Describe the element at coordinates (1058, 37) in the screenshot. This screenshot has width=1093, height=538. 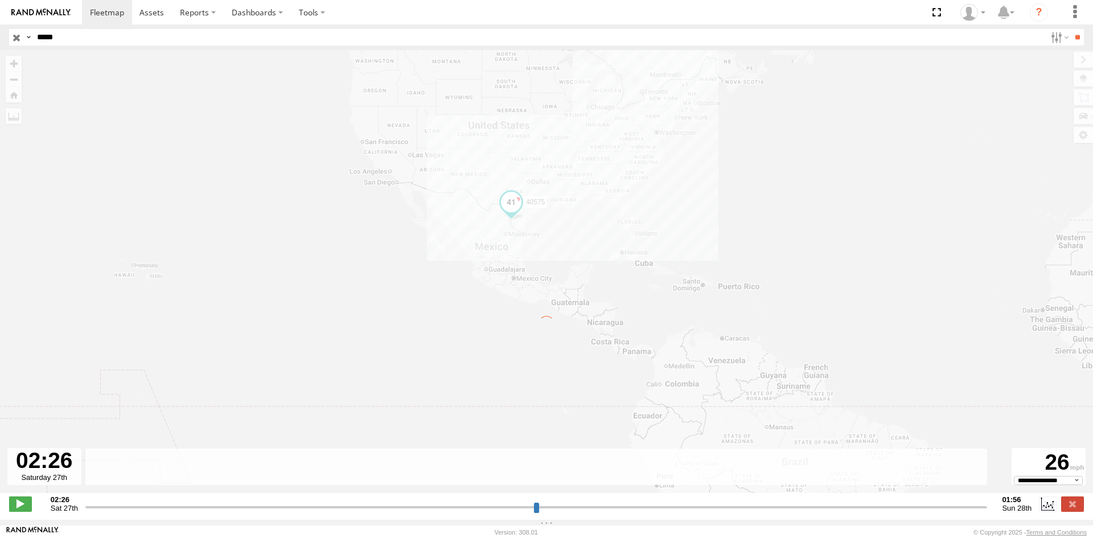
I see `label: Search Filter Options` at that location.